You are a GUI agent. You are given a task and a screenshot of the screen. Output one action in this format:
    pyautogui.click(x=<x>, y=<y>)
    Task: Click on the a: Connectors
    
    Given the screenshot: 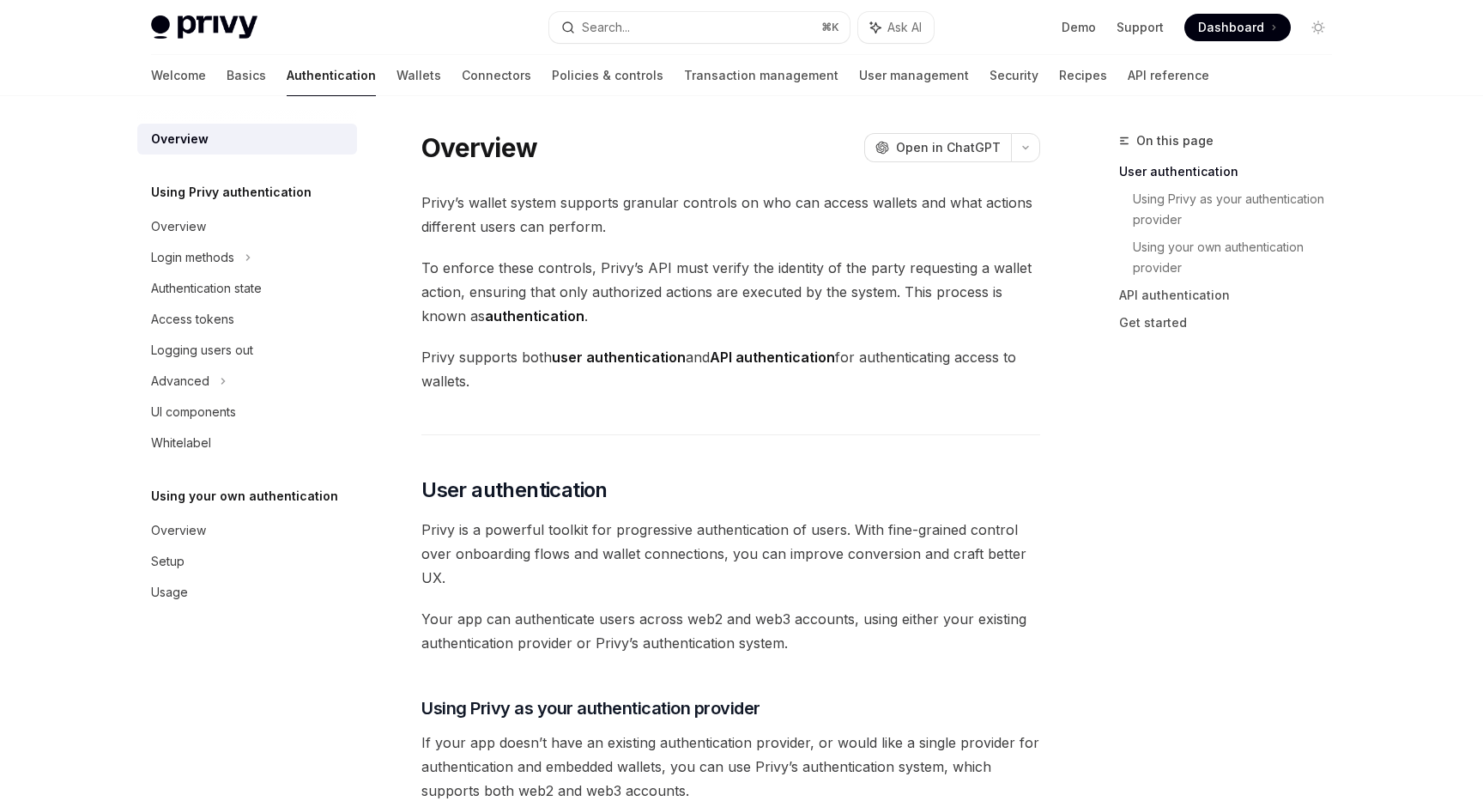 What is the action you would take?
    pyautogui.click(x=496, y=76)
    